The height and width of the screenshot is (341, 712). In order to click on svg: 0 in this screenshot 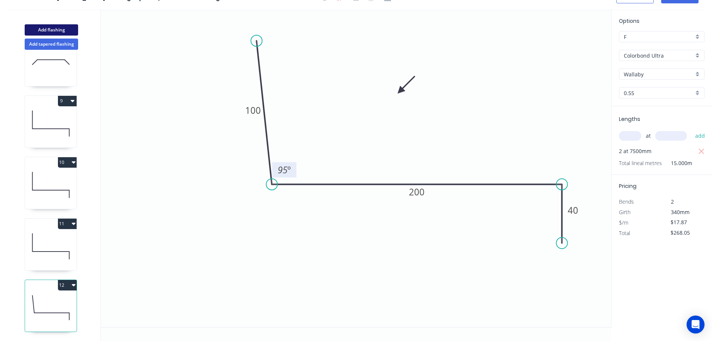, I will do `click(356, 168)`.